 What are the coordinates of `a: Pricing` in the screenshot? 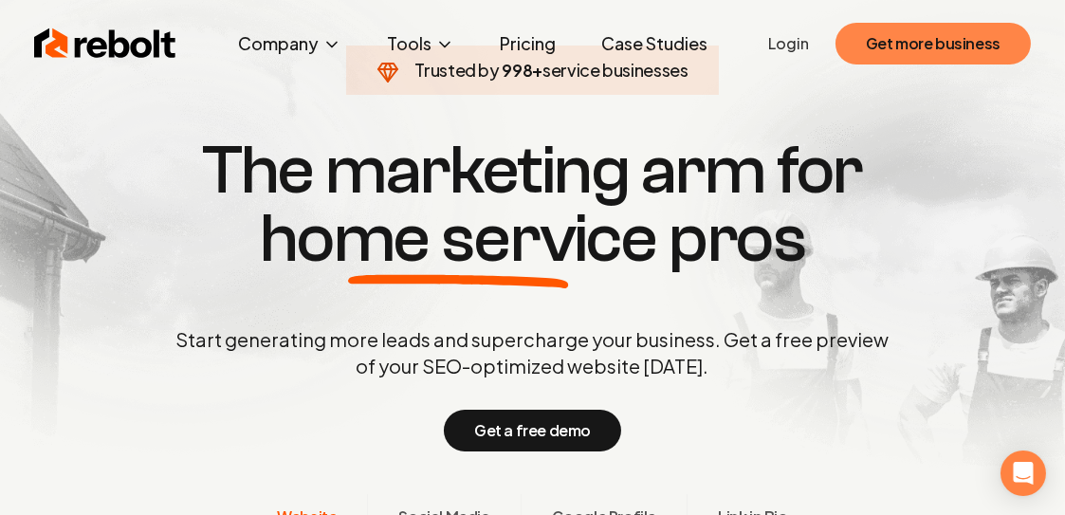 It's located at (527, 44).